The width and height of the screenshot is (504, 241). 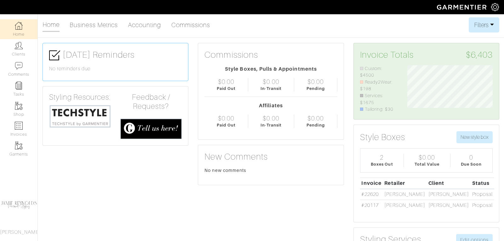 I want to click on th: Status, so click(x=483, y=183).